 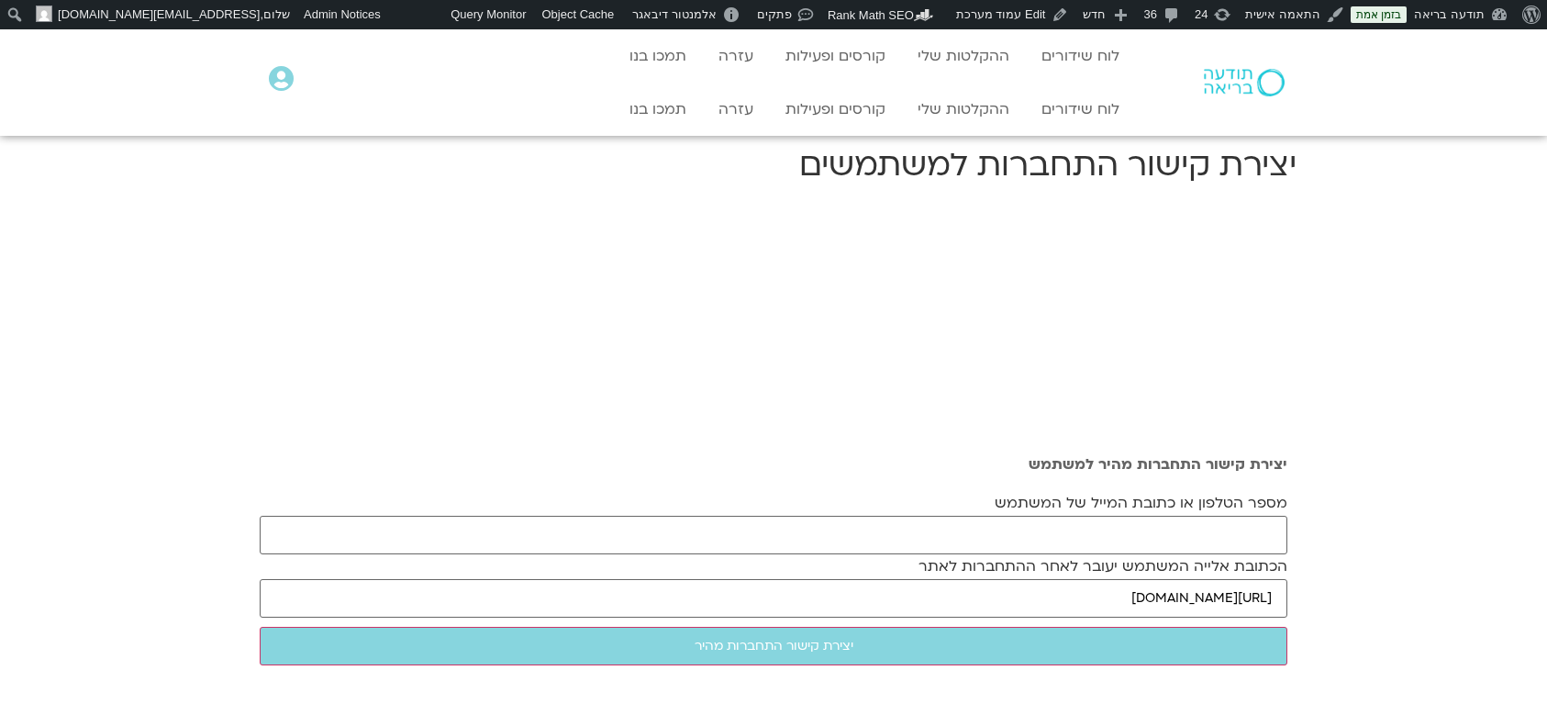 What do you see at coordinates (774, 165) in the screenshot?
I see `h1: יצירת קישור התחברות למשתמשים` at bounding box center [774, 165].